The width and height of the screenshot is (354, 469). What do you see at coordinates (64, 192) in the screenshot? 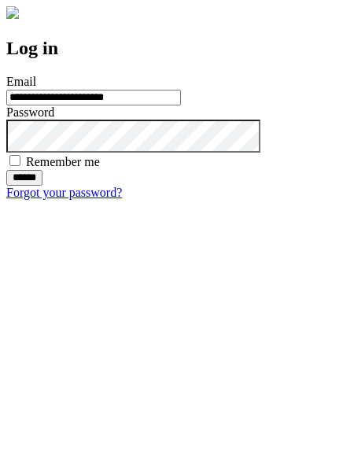
I see `a: Forgot your password?` at bounding box center [64, 192].